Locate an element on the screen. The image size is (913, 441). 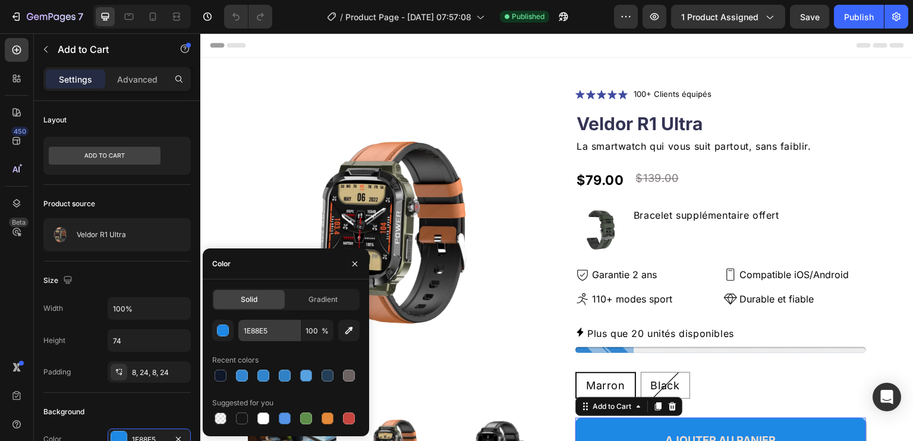
span: Marron is located at coordinates (405, 352).